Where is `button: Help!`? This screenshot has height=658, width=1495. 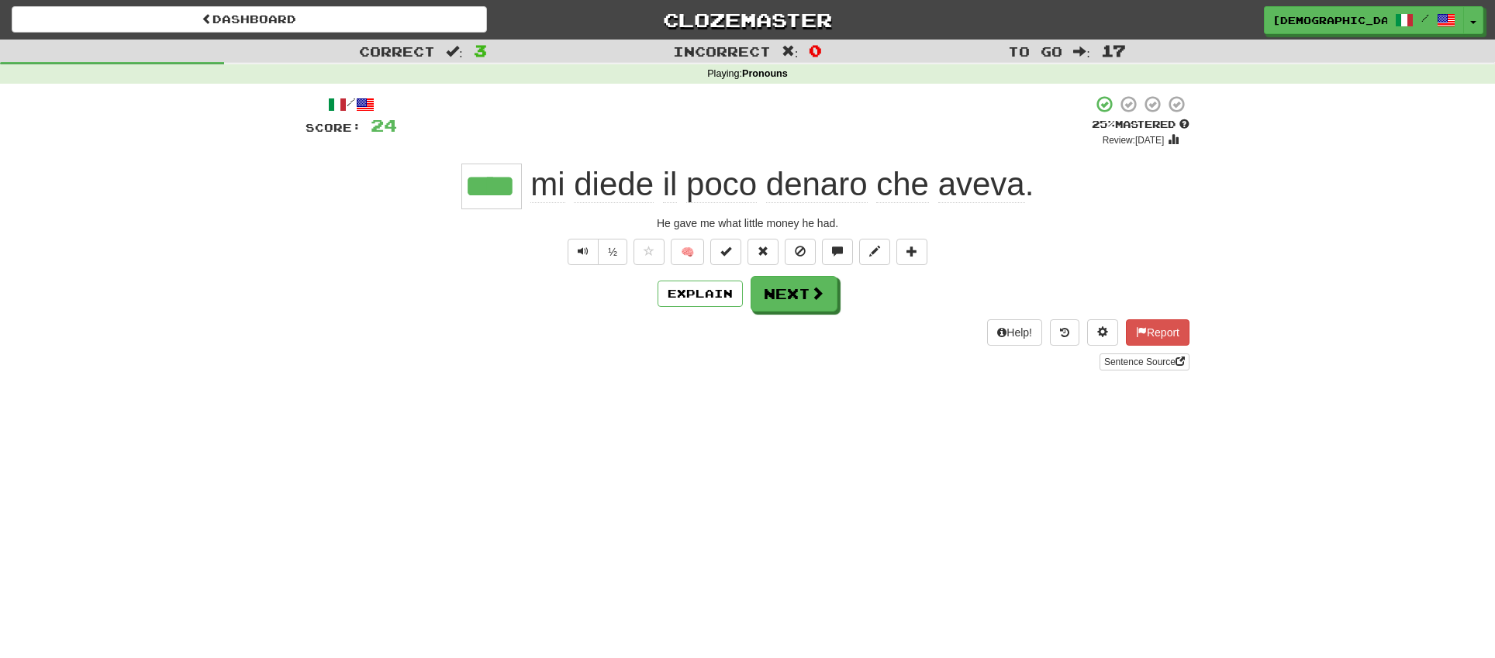
button: Help! is located at coordinates (1014, 333).